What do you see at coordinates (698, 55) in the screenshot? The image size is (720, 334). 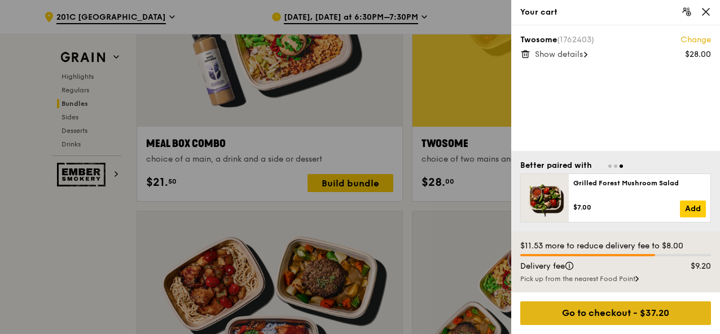 I see `div: $28.00` at bounding box center [698, 55].